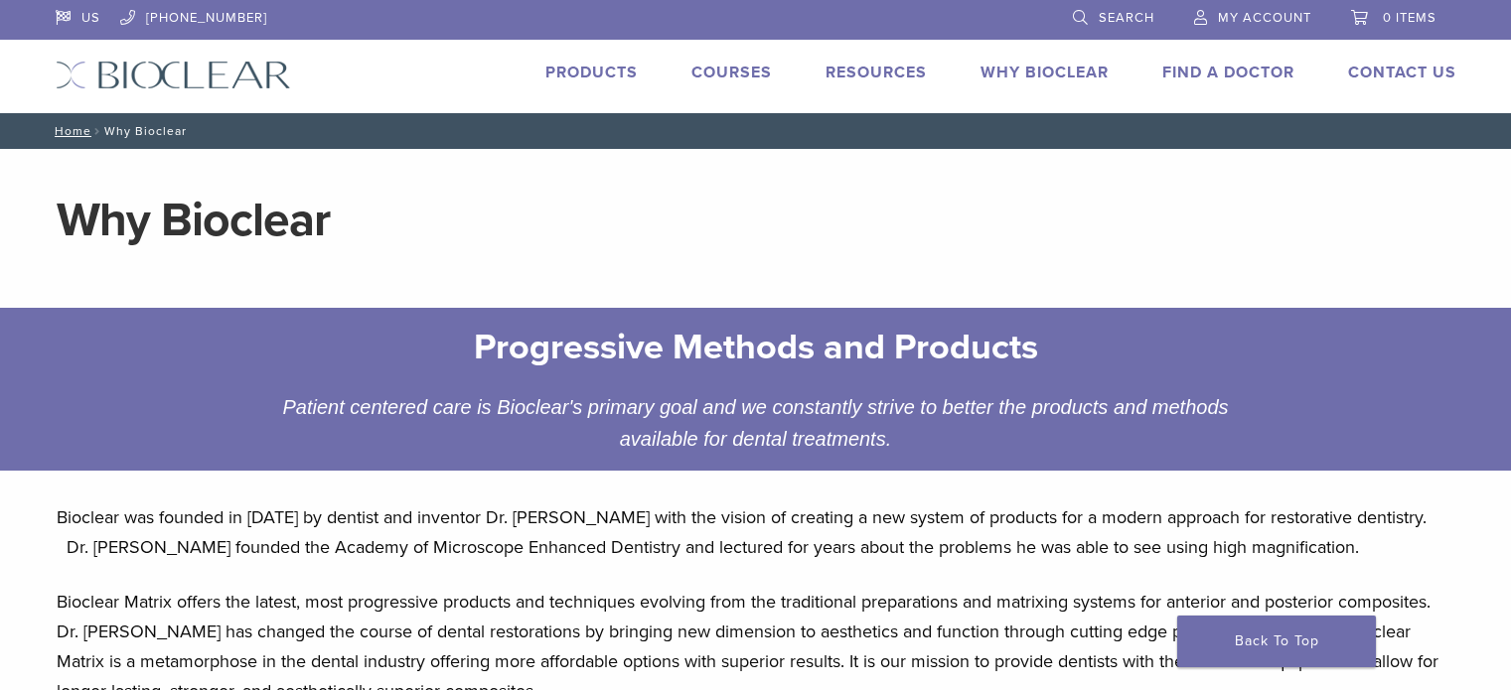 The image size is (1511, 690). What do you see at coordinates (756, 348) in the screenshot?
I see `h2: Progressive Methods and Products` at bounding box center [756, 348].